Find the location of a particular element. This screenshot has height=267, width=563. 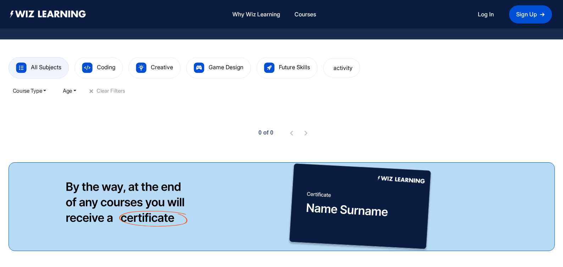

button: Previous page is located at coordinates (292, 133).